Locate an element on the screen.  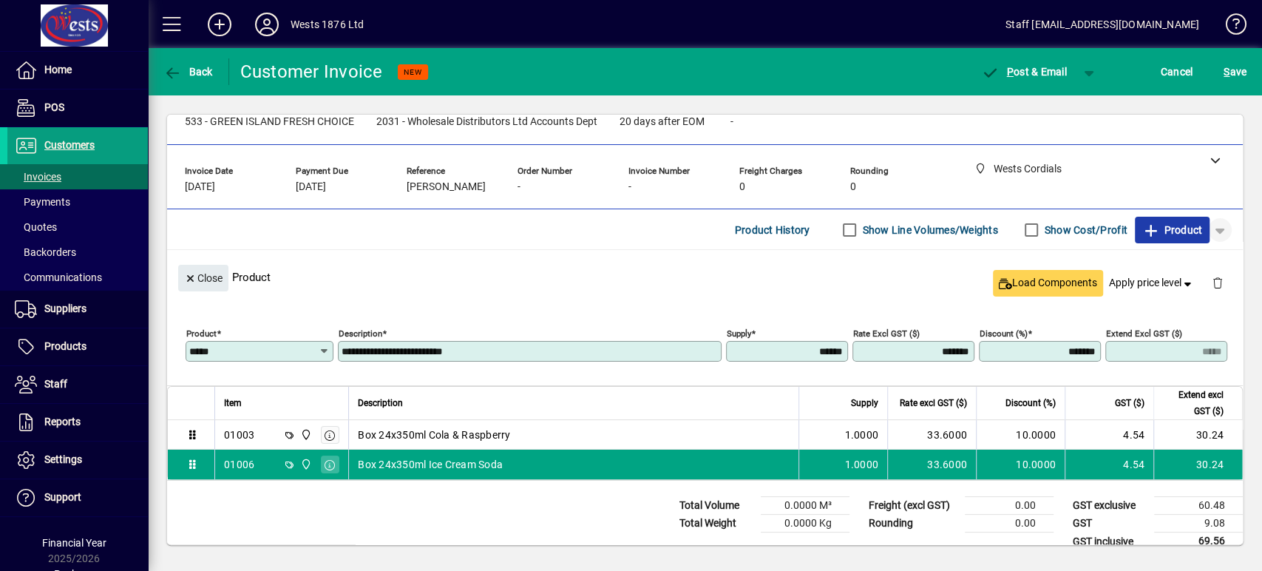
span: Back is located at coordinates (188, 72).